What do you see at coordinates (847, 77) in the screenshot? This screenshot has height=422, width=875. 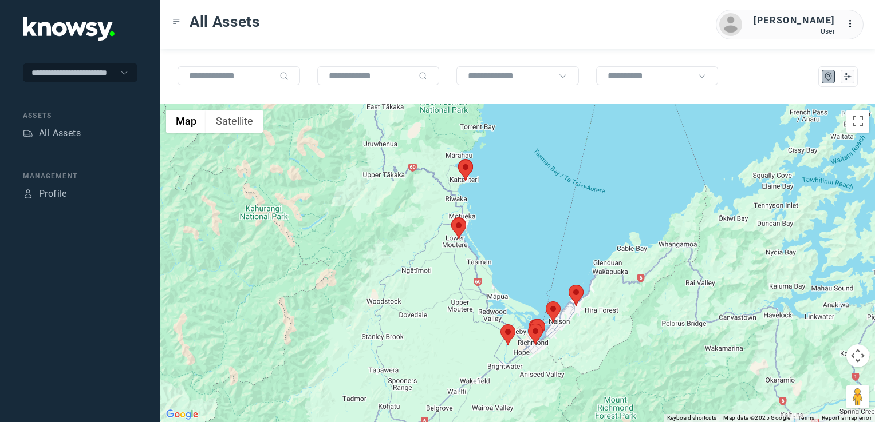 I see `div: List` at bounding box center [847, 77].